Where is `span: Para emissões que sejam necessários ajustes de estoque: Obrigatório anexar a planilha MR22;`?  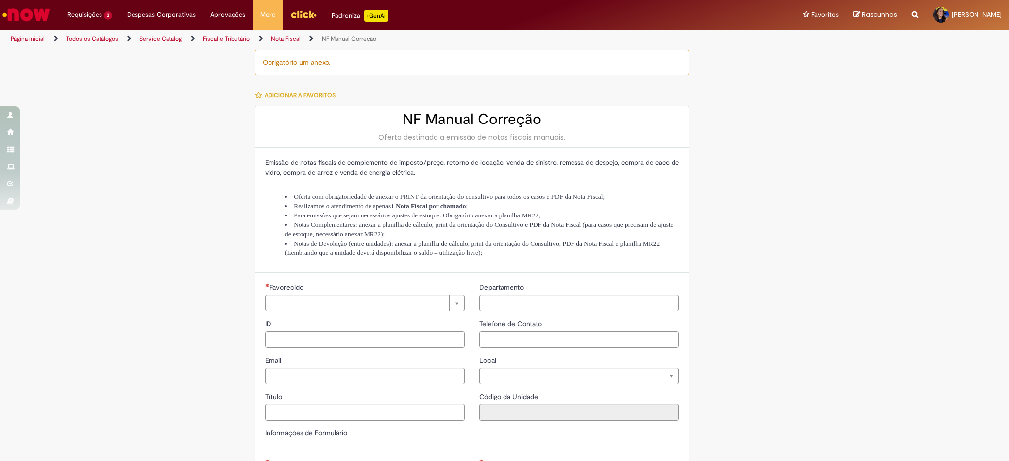 span: Para emissões que sejam necessários ajustes de estoque: Obrigatório anexar a planilha MR22; is located at coordinates (417, 215).